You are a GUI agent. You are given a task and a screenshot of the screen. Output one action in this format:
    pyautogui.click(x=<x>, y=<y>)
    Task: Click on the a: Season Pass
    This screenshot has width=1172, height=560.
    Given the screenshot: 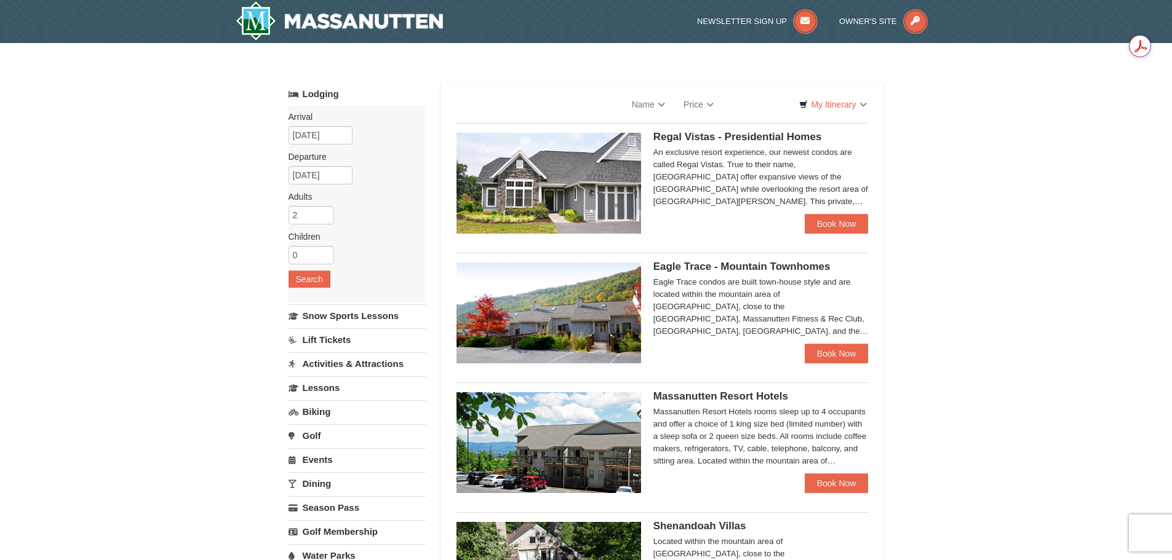 What is the action you would take?
    pyautogui.click(x=357, y=507)
    